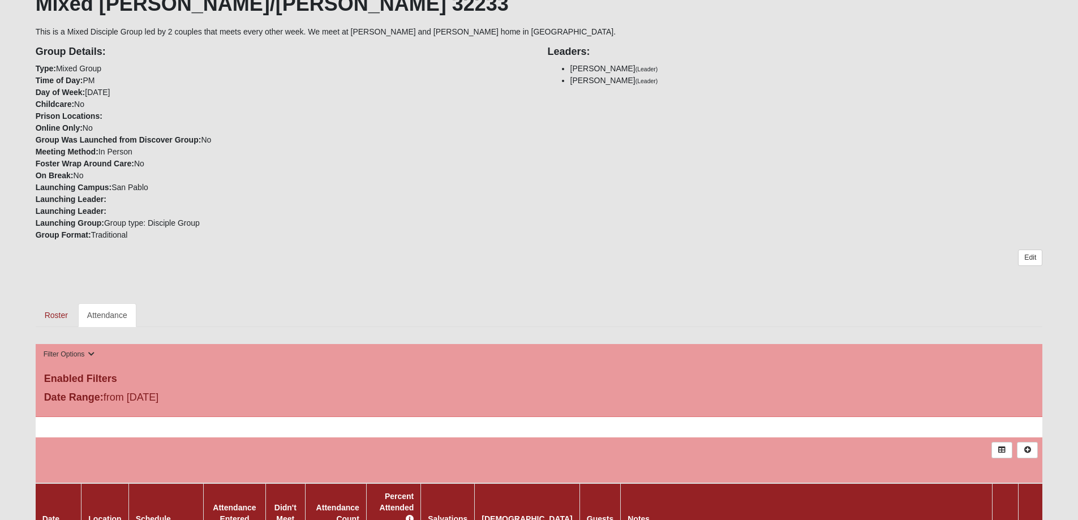  I want to click on strong: Meeting Method:, so click(67, 152).